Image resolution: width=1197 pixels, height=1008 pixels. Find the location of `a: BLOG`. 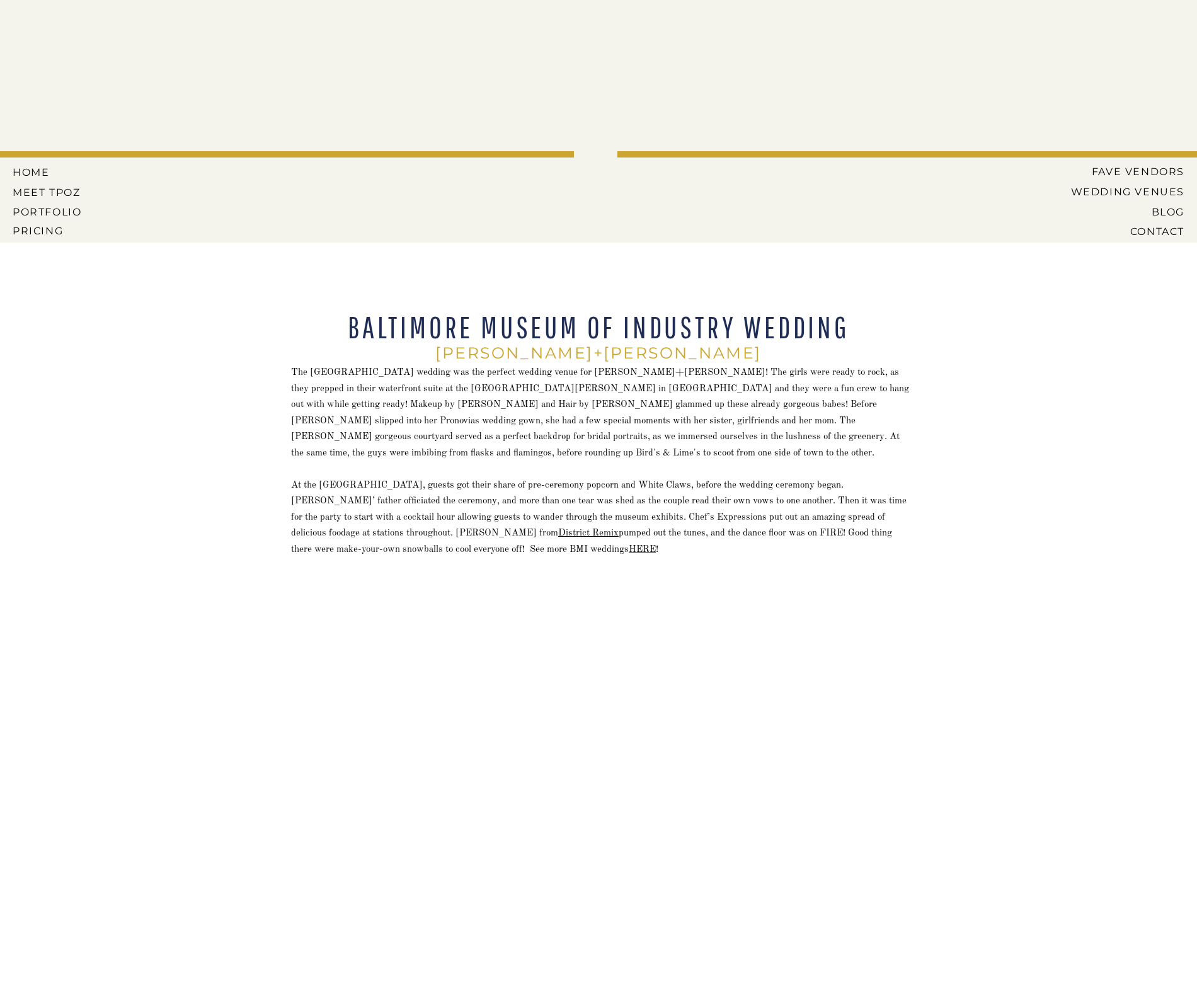

a: BLOG is located at coordinates (1123, 212).